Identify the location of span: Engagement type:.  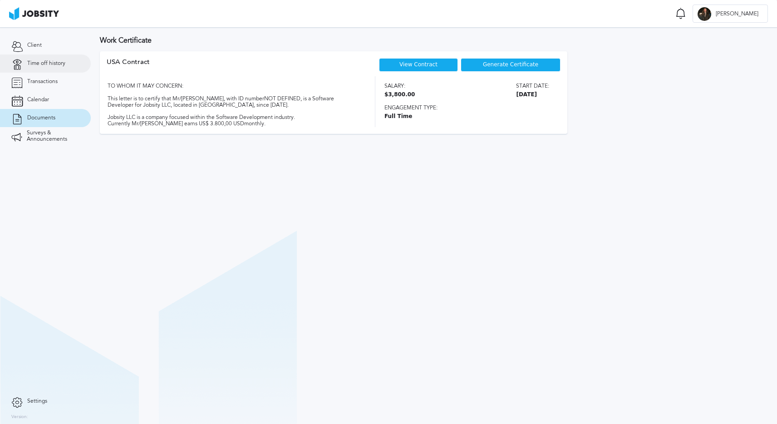
(467, 108).